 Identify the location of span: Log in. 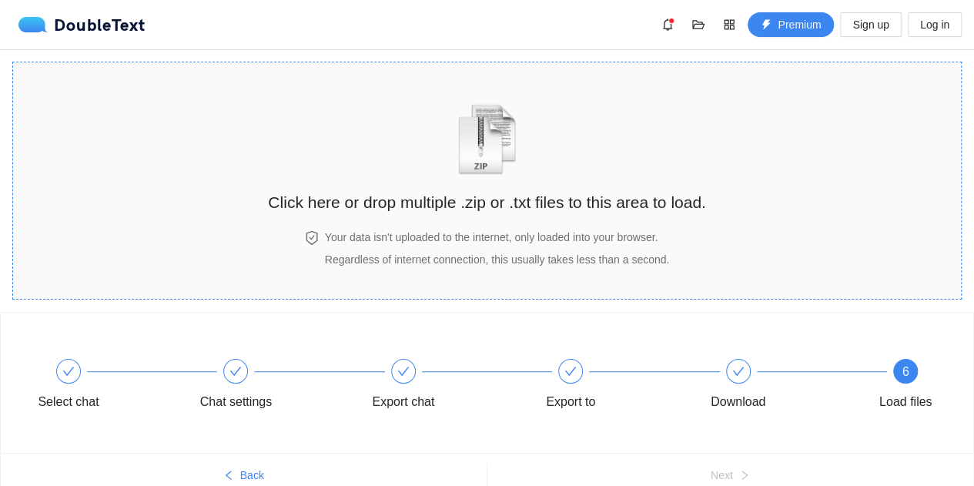
(934, 25).